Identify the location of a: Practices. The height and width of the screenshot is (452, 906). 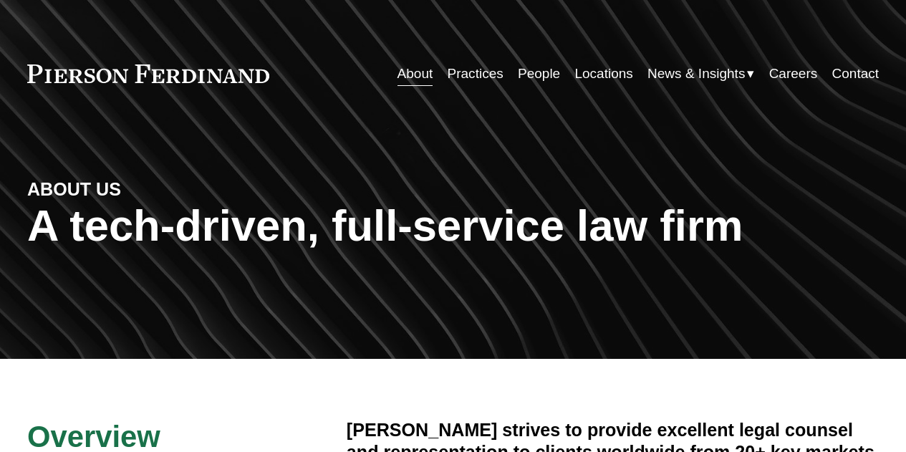
(476, 74).